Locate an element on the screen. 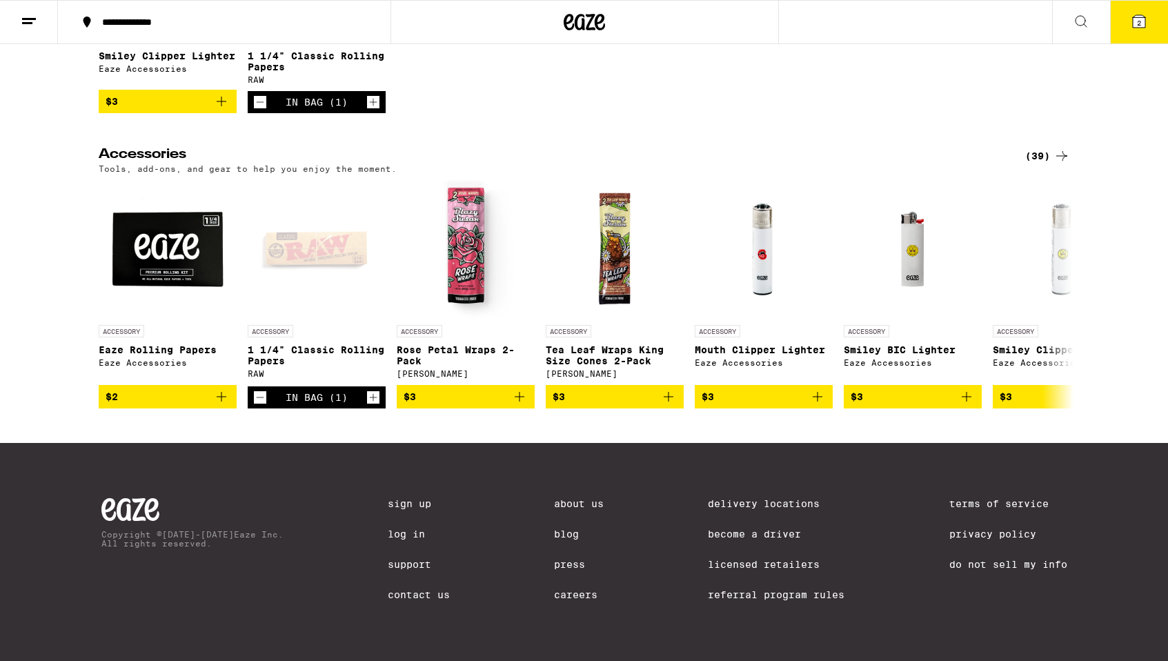 This screenshot has height=661, width=1168. h2: Accessories is located at coordinates (551, 156).